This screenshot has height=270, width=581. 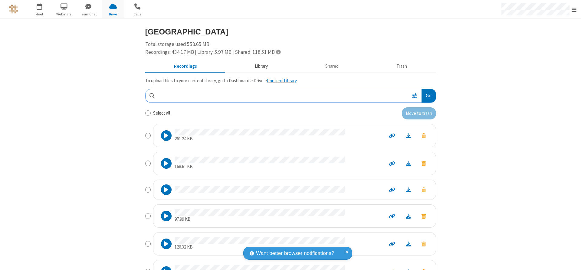 What do you see at coordinates (282, 81) in the screenshot?
I see `a: Content Library` at bounding box center [282, 81].